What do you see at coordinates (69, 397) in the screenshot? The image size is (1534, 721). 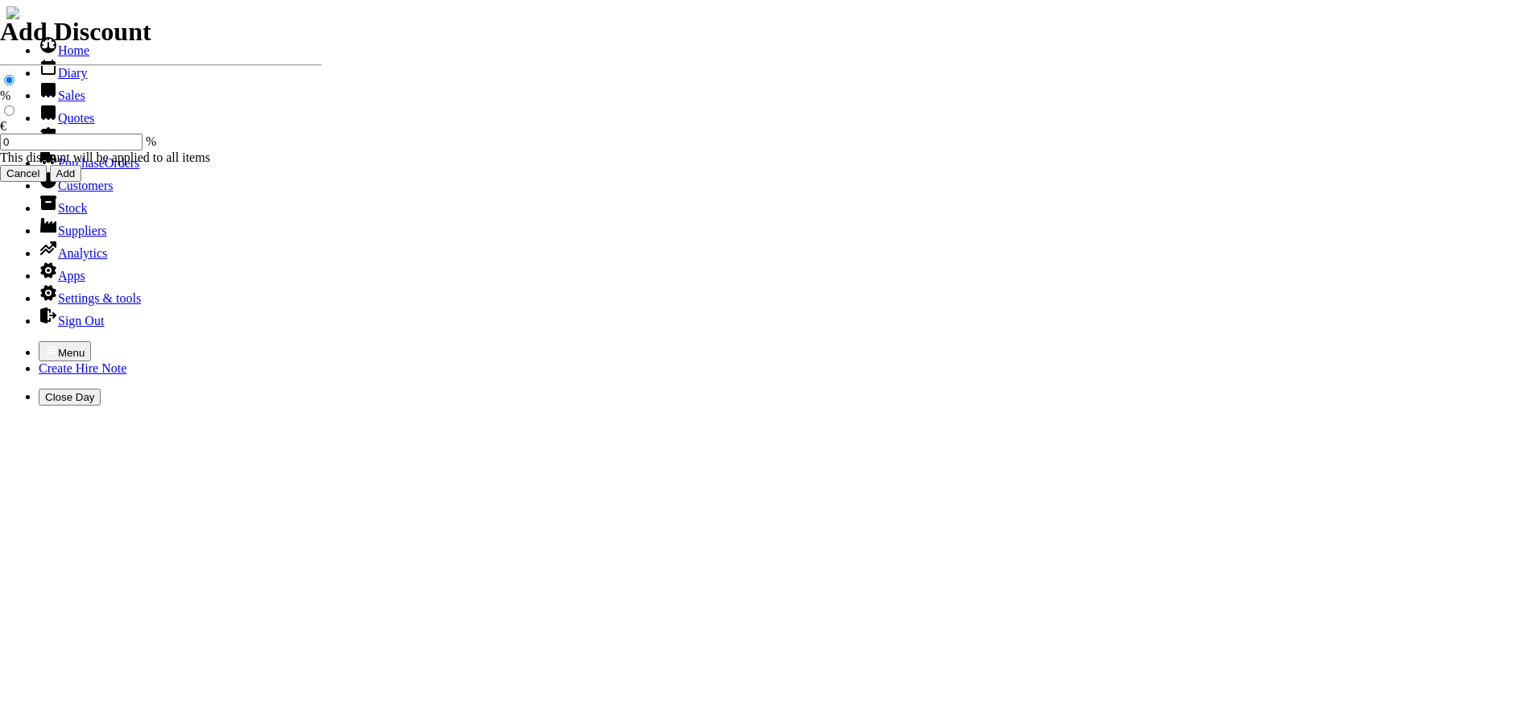 I see `button: Close Day` at bounding box center [69, 397].